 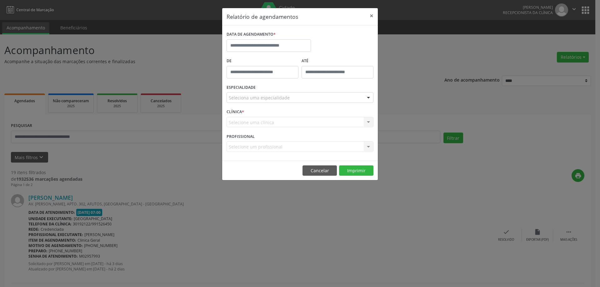 What do you see at coordinates (372, 16) in the screenshot?
I see `button: Close` at bounding box center [372, 16].